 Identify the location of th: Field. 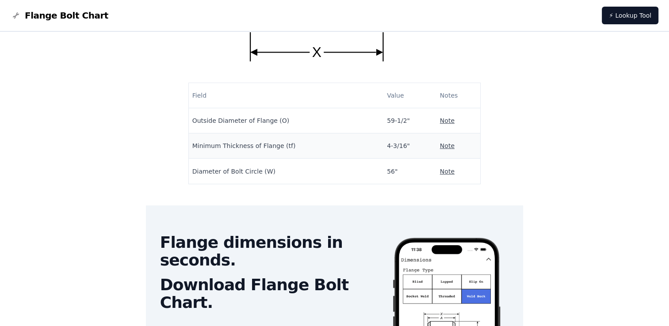
(286, 96).